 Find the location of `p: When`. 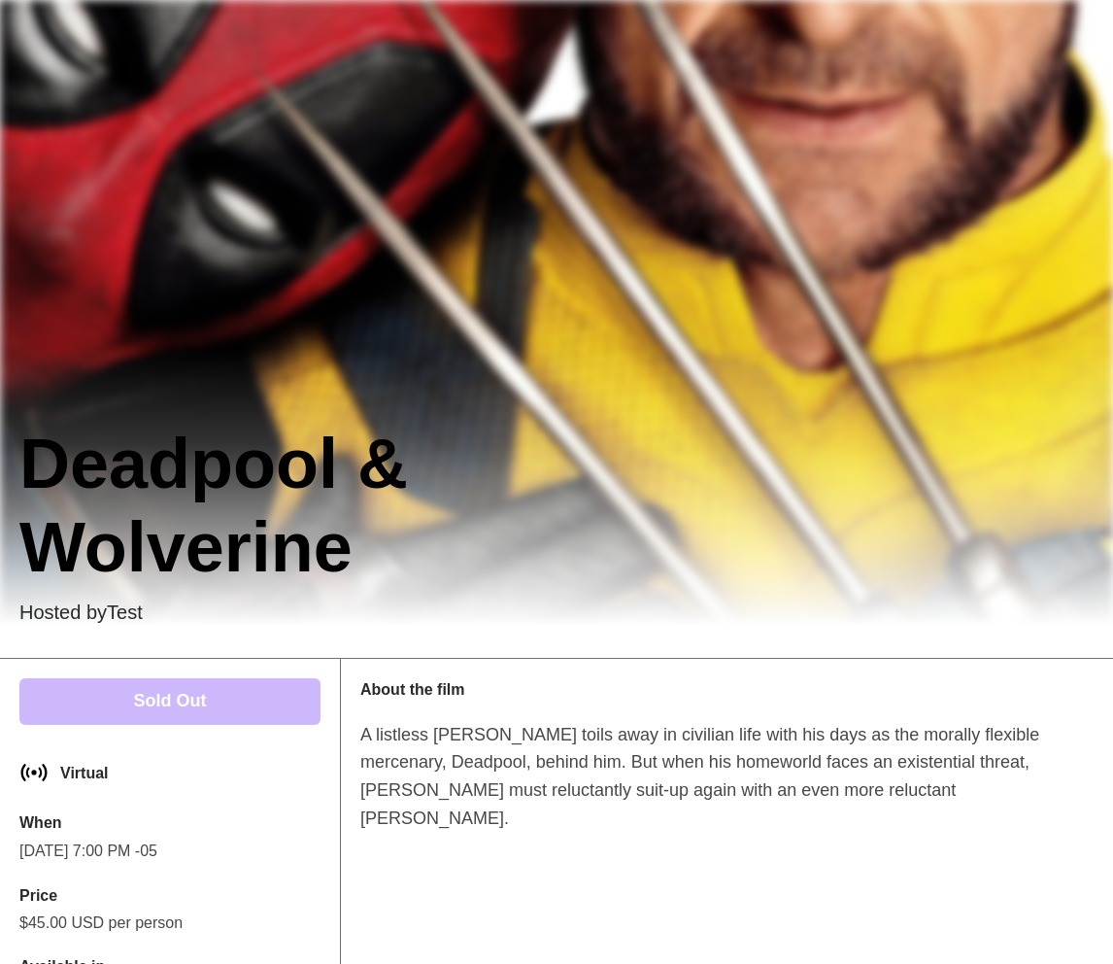

p: When is located at coordinates (170, 823).